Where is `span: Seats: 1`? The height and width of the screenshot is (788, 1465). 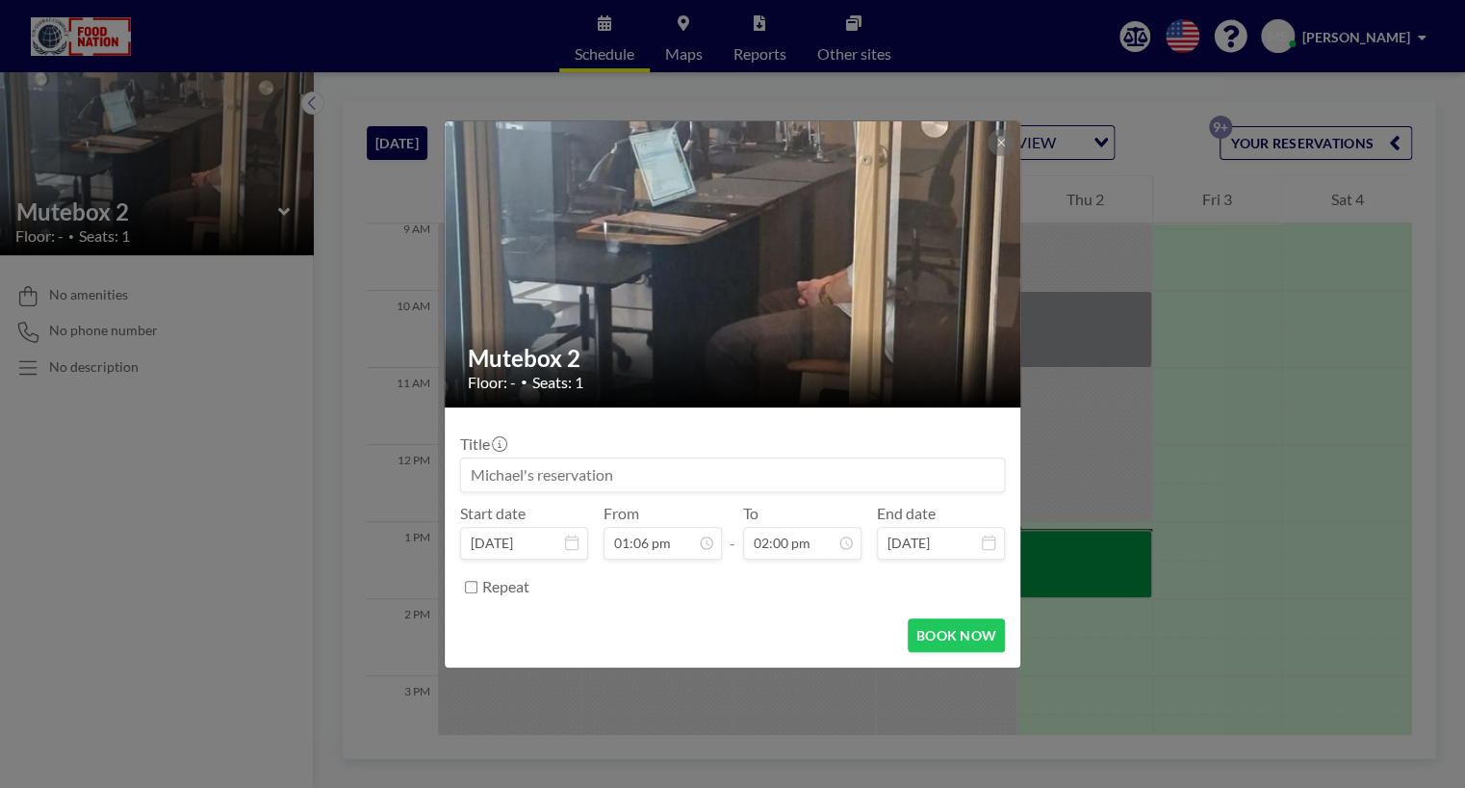
span: Seats: 1 is located at coordinates (557, 382).